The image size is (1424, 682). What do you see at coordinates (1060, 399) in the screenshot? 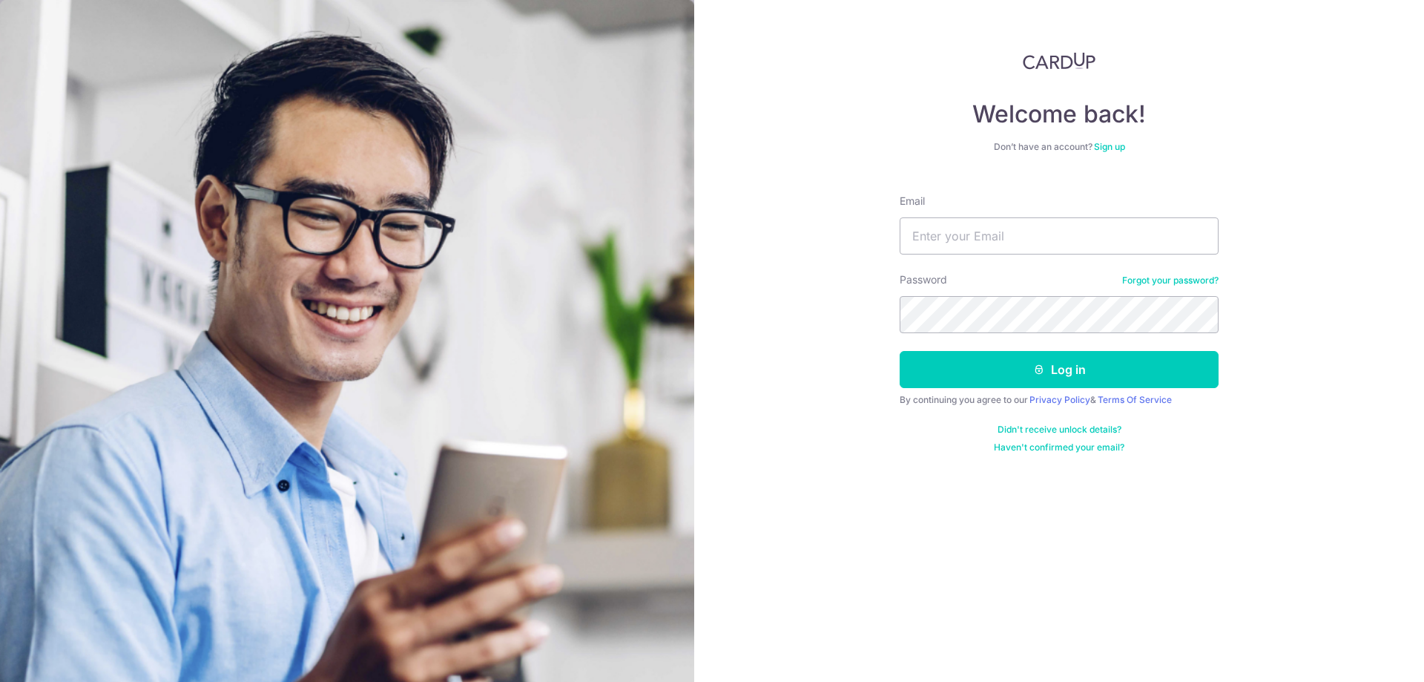
I see `a: Privacy Policy` at bounding box center [1060, 399].